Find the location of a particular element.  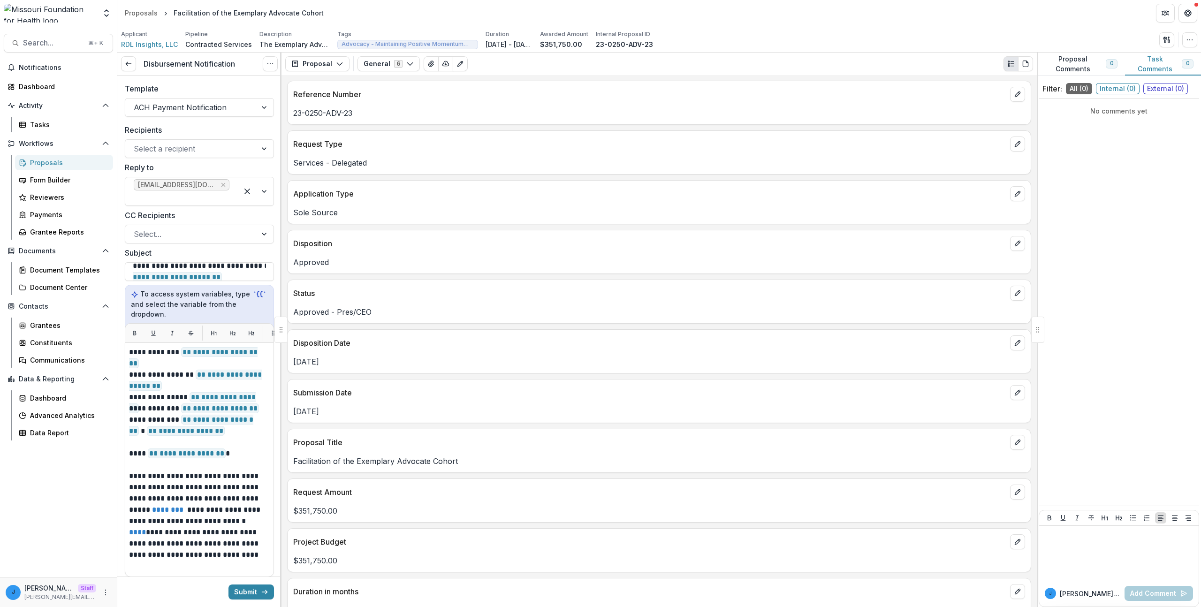

div: Communications is located at coordinates (68, 360).